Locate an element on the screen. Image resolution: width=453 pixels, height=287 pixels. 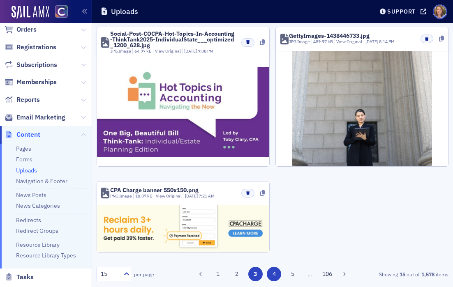
span: Subscriptions is located at coordinates (37, 65).